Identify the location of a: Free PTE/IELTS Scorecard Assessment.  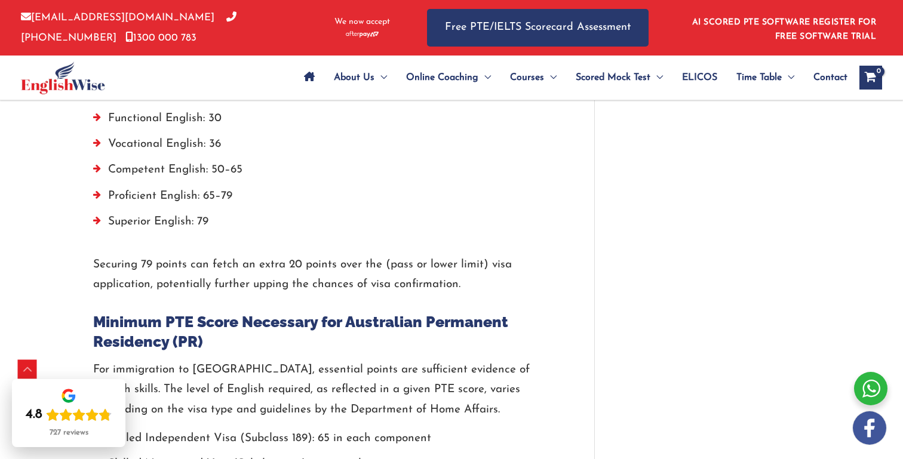
(538, 27).